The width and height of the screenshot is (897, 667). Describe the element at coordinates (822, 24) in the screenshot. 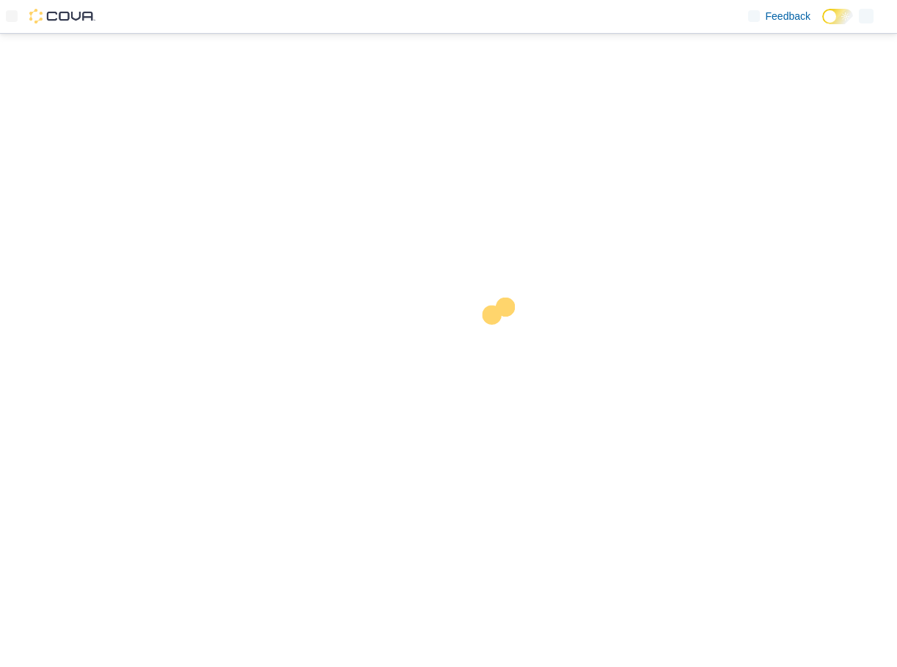

I see `span: Dark Mode` at that location.